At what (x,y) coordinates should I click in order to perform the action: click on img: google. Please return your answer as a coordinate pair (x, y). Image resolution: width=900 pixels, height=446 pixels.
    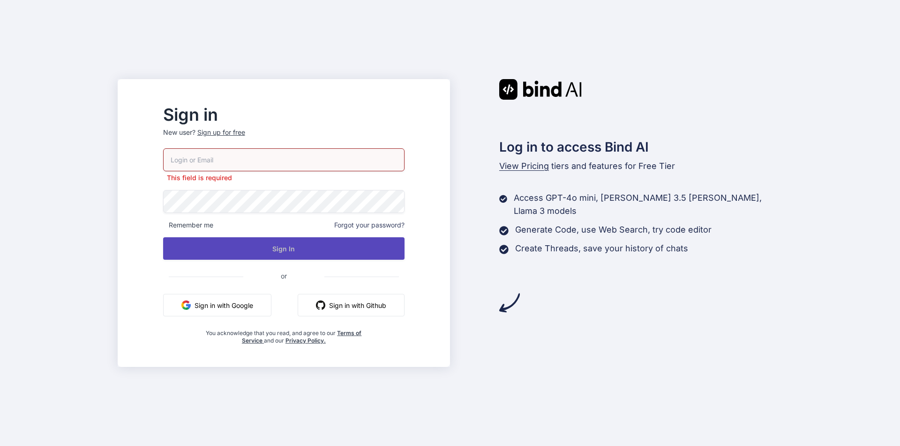
    Looking at the image, I should click on (186, 305).